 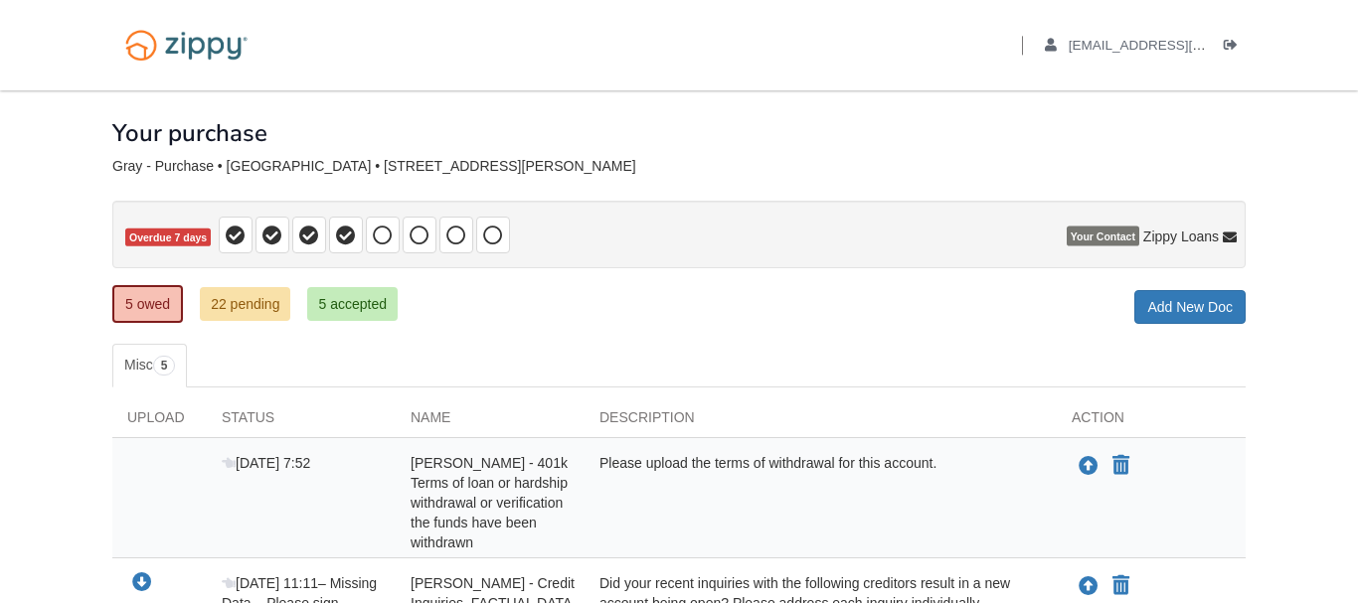 What do you see at coordinates (190, 133) in the screenshot?
I see `h1: Your purchase` at bounding box center [190, 133].